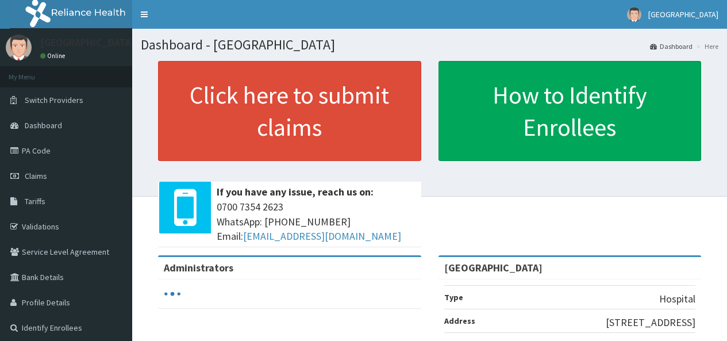 The height and width of the screenshot is (341, 727). Describe the element at coordinates (172, 294) in the screenshot. I see `svg: audio-loading` at that location.